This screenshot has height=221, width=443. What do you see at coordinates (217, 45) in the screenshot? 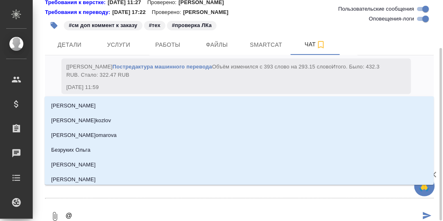
I see `span: Файлы` at bounding box center [217, 45].